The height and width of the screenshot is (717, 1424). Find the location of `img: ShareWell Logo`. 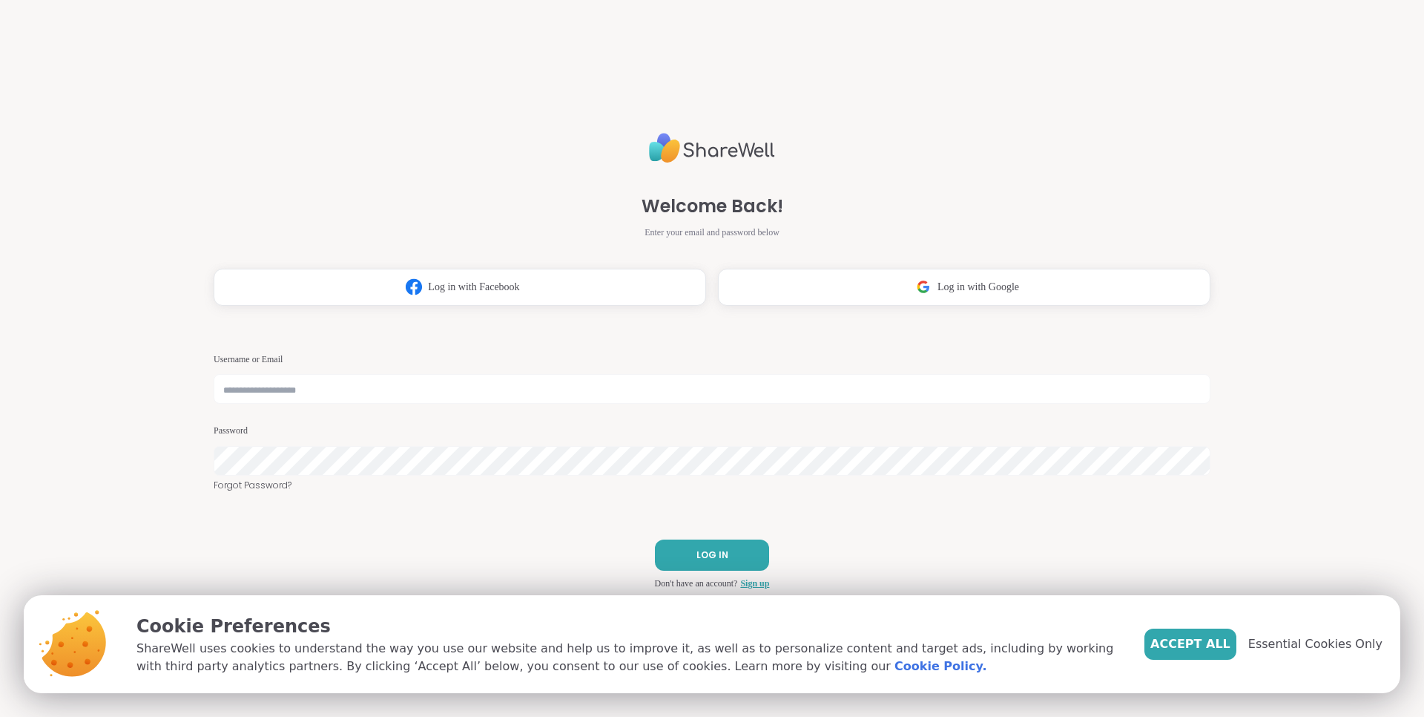

img: ShareWell Logo is located at coordinates (712, 148).